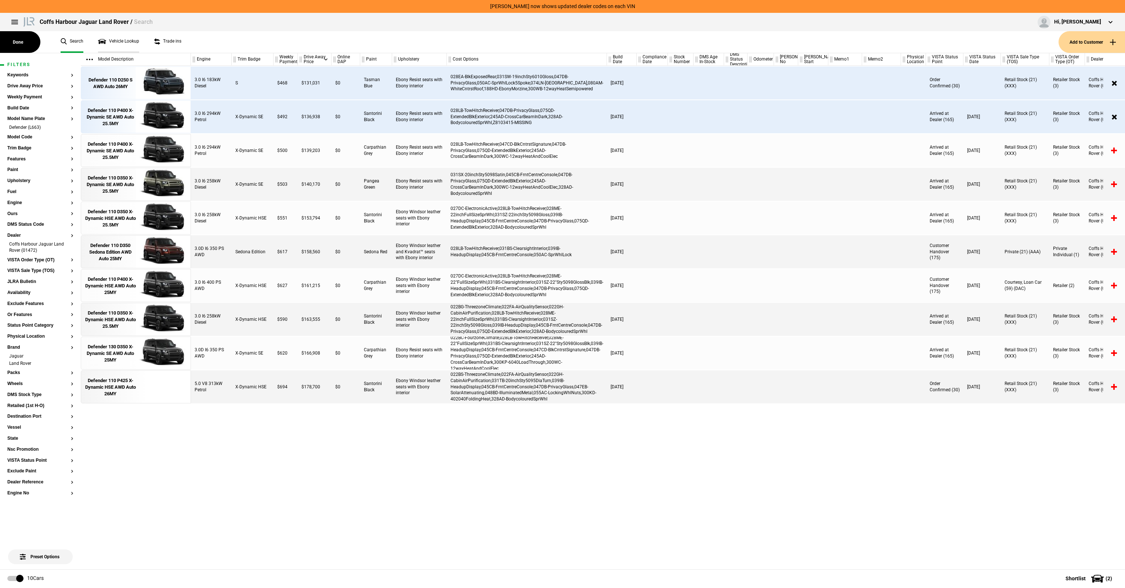 This screenshot has width=1125, height=588. What do you see at coordinates (376, 59) in the screenshot?
I see `div: Paint` at bounding box center [376, 59].